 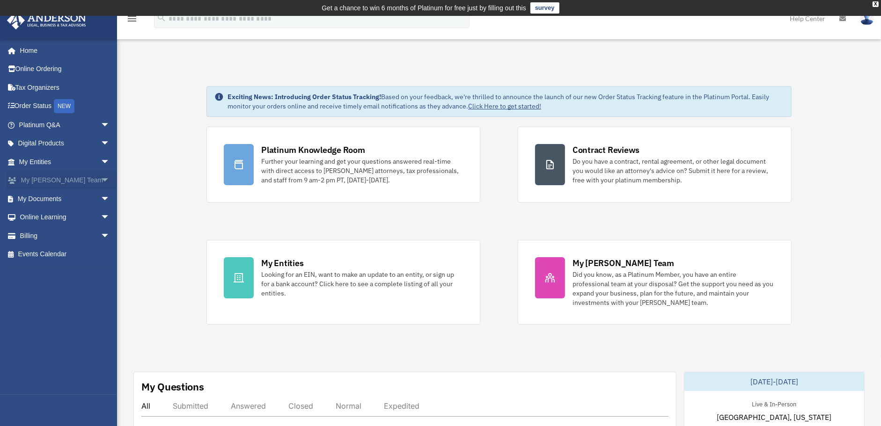 What do you see at coordinates (774, 403) in the screenshot?
I see `div: Live & In-Person` at bounding box center [774, 403].